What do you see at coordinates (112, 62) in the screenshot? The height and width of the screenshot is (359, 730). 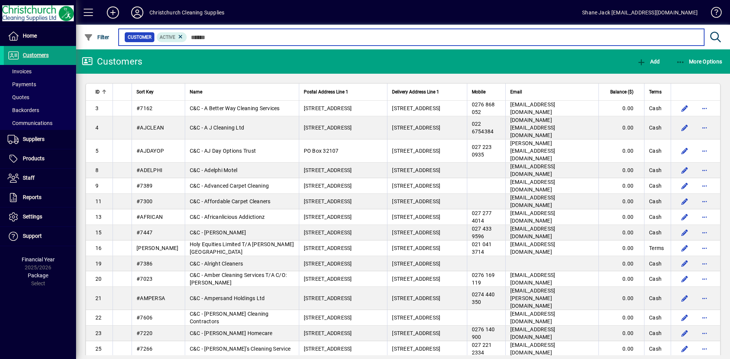 I see `div: Customers` at bounding box center [112, 62].